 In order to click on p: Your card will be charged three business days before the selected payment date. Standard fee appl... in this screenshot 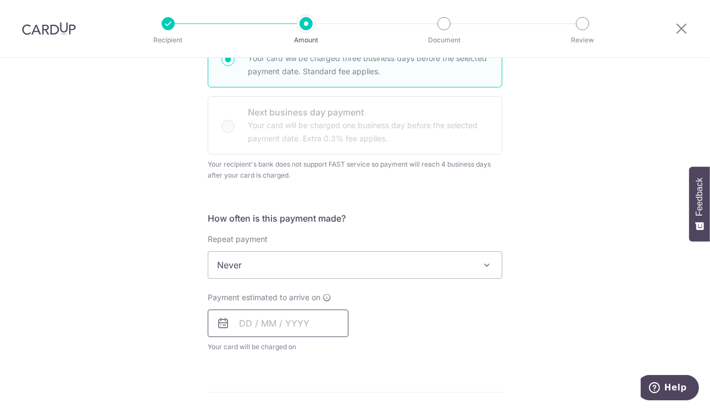, I will do `click(368, 65)`.